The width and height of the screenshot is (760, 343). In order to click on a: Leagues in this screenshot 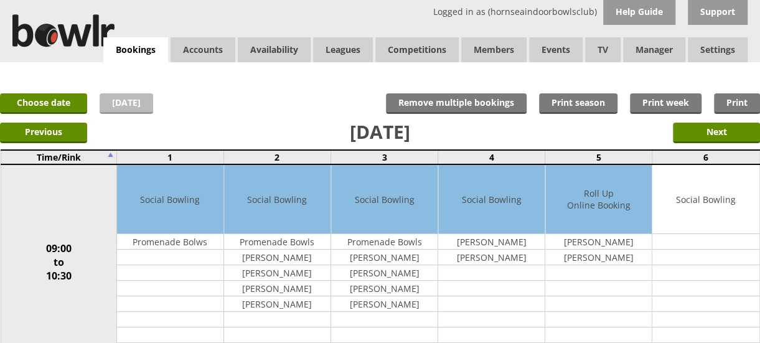, I will do `click(343, 50)`.